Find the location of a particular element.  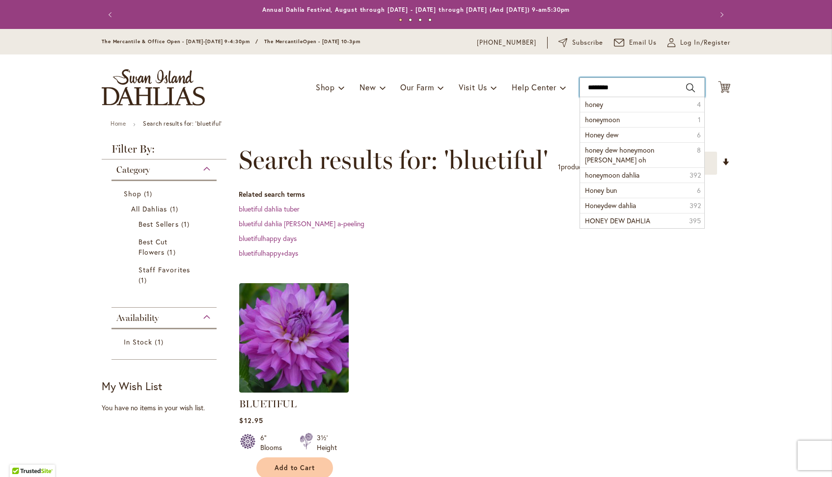

button: 3 of 4 is located at coordinates (420, 20).